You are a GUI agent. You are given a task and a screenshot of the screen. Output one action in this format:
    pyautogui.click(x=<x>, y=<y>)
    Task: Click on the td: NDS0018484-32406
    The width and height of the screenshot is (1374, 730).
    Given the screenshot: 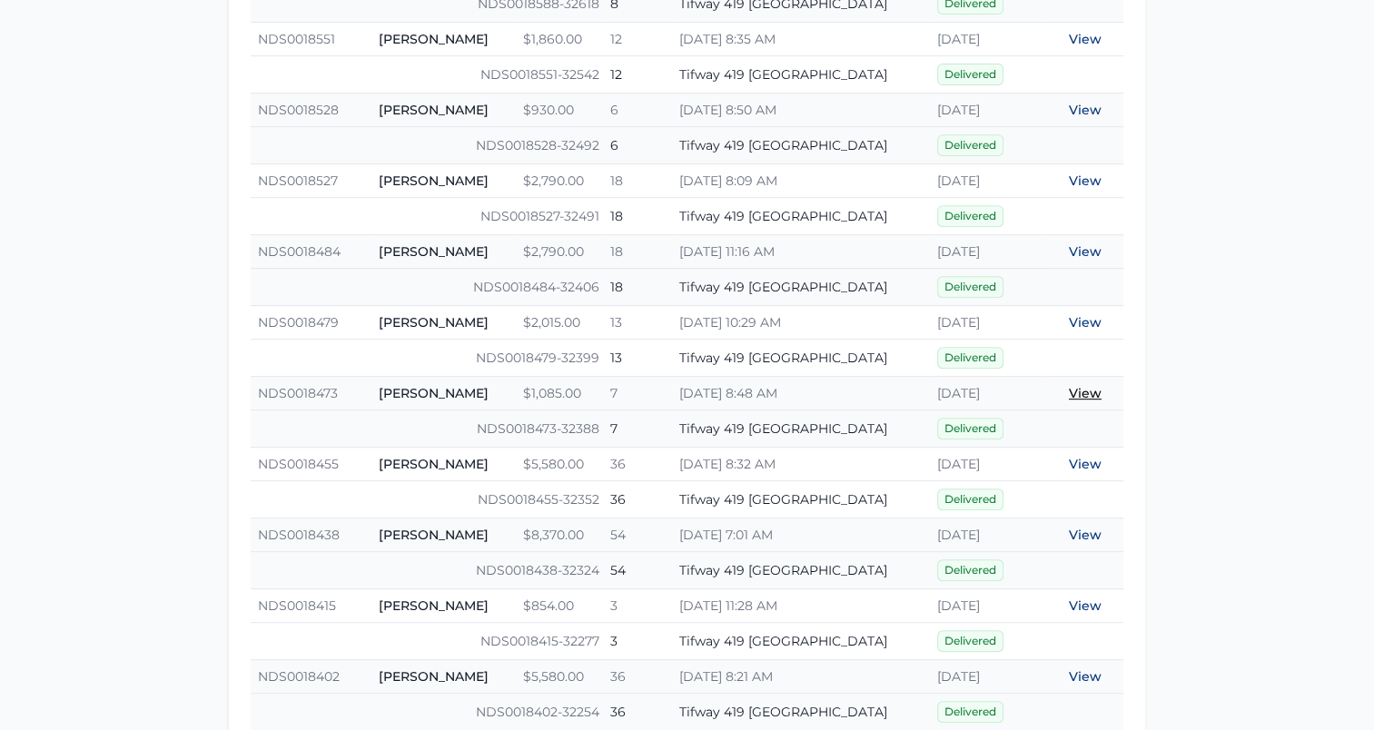 What is the action you would take?
    pyautogui.click(x=427, y=287)
    